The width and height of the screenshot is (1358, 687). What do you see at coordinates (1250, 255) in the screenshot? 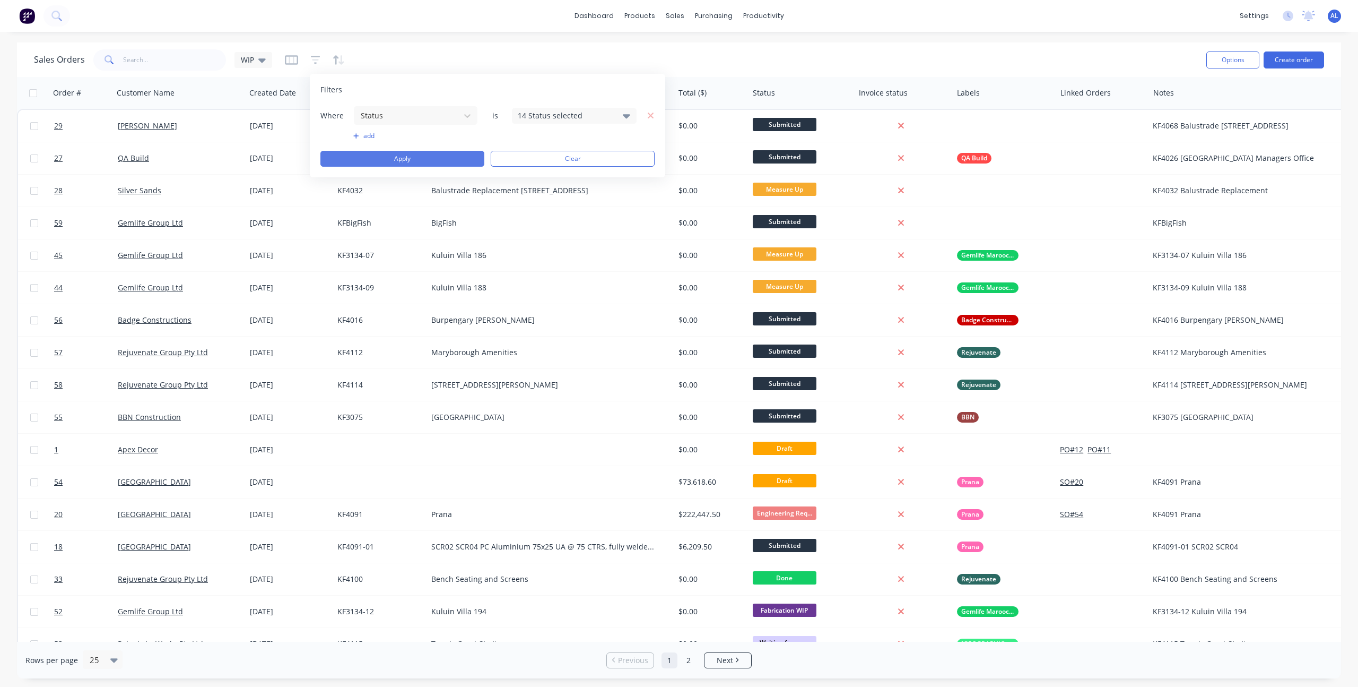
I see `div: KF3134-07 Kuluin Villa 186` at bounding box center [1250, 255].